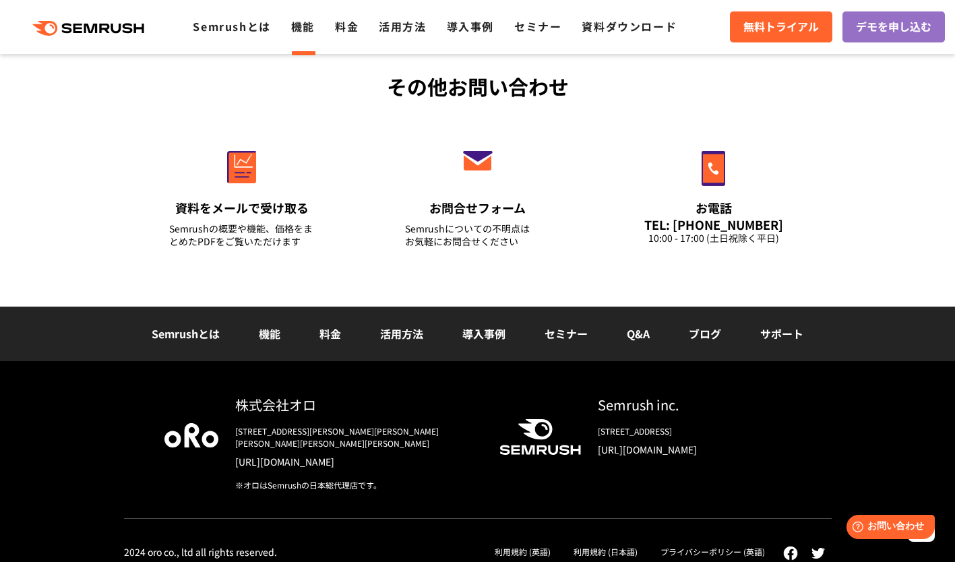  Describe the element at coordinates (705, 334) in the screenshot. I see `a: ブログ` at that location.